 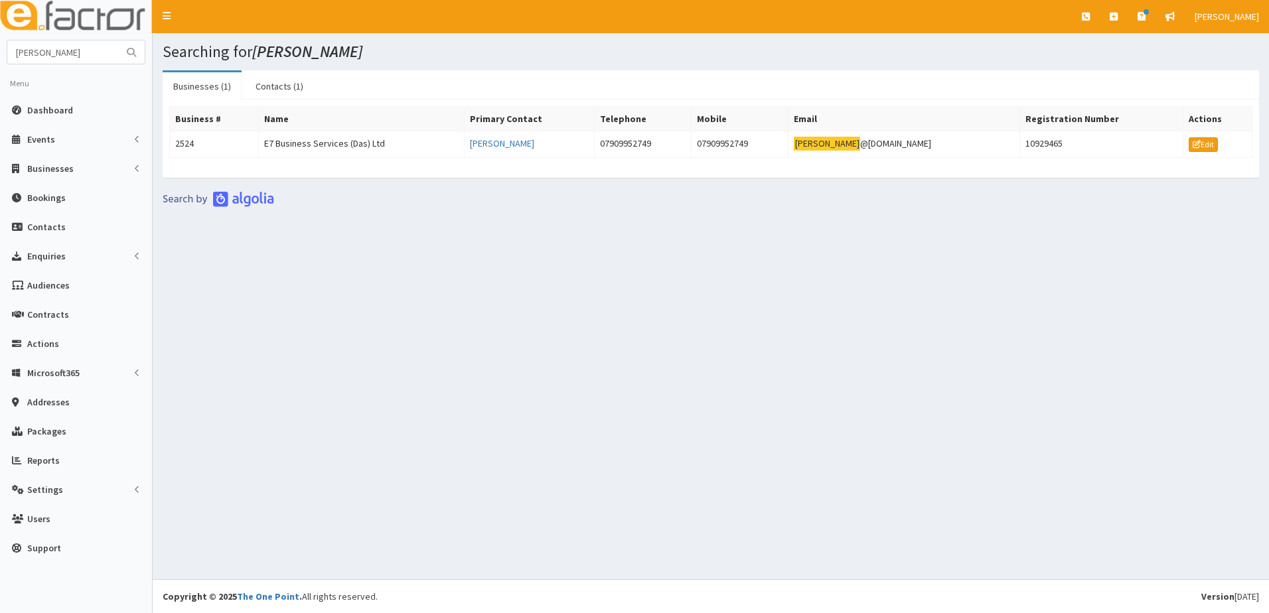 What do you see at coordinates (43, 344) in the screenshot?
I see `span: Actions` at bounding box center [43, 344].